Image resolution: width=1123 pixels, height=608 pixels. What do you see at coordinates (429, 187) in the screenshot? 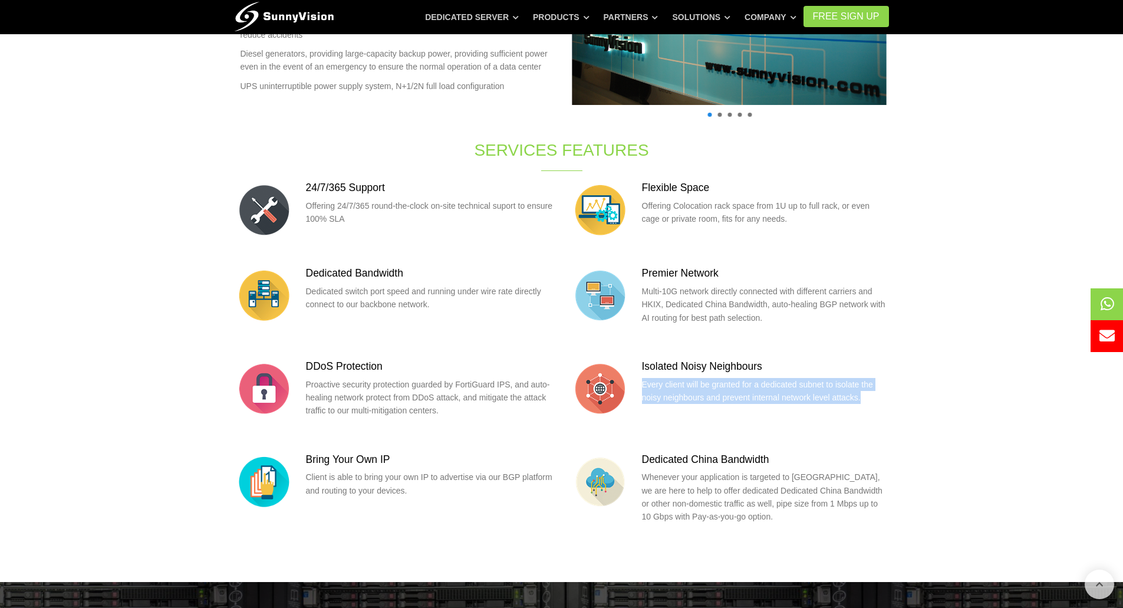
I see `h3: 24/7/365 Support` at bounding box center [429, 187].